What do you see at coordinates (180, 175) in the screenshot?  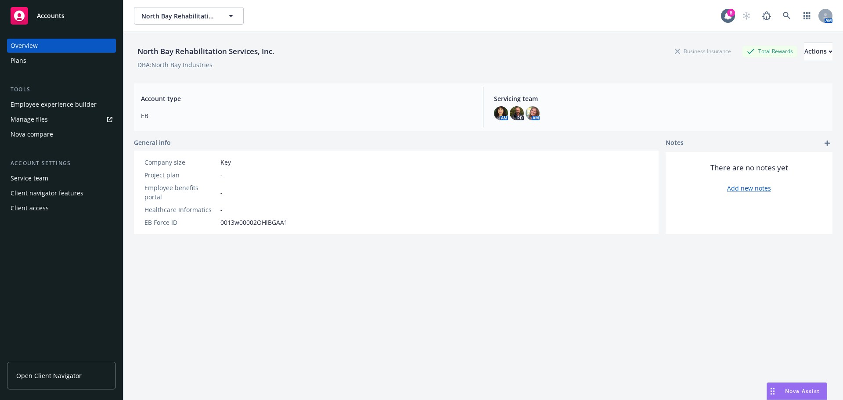 I see `div: Project plan` at bounding box center [180, 175].